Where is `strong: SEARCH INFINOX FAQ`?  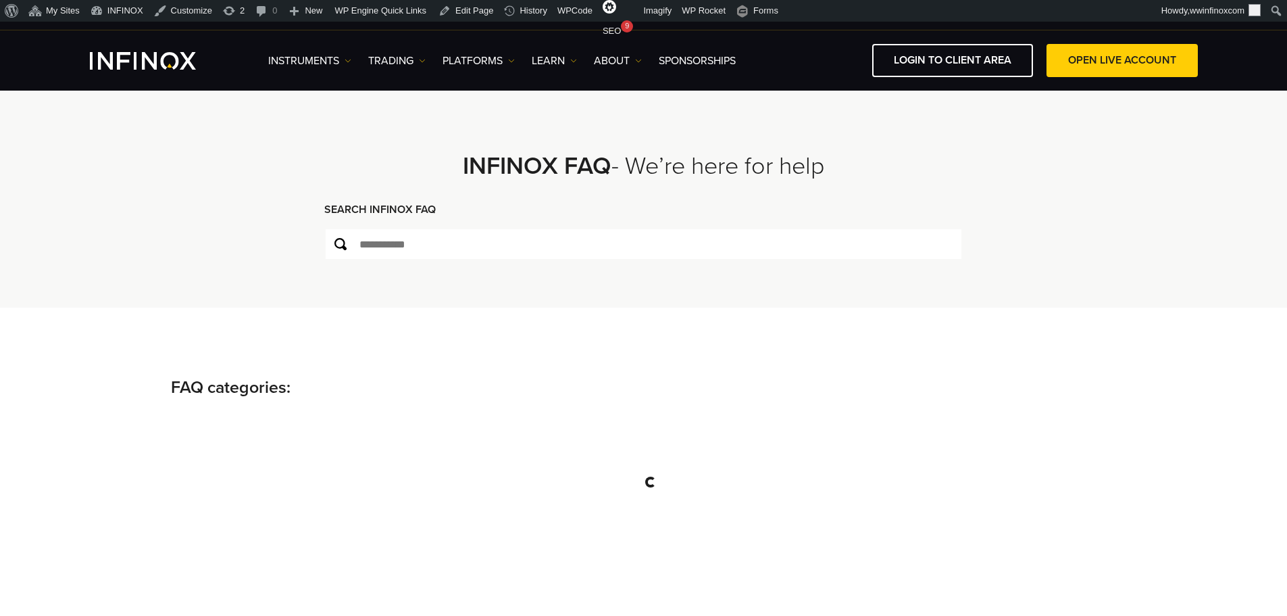
strong: SEARCH INFINOX FAQ is located at coordinates (380, 209).